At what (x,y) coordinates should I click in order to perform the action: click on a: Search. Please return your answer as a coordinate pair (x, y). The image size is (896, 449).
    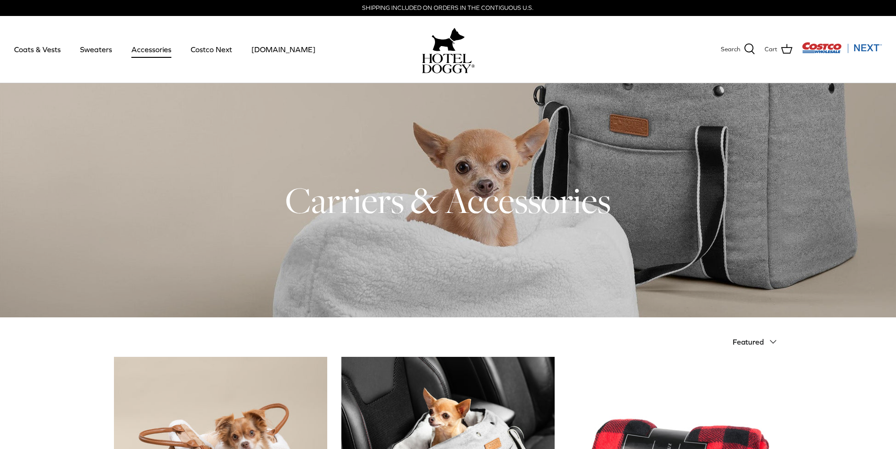
    Looking at the image, I should click on (737, 49).